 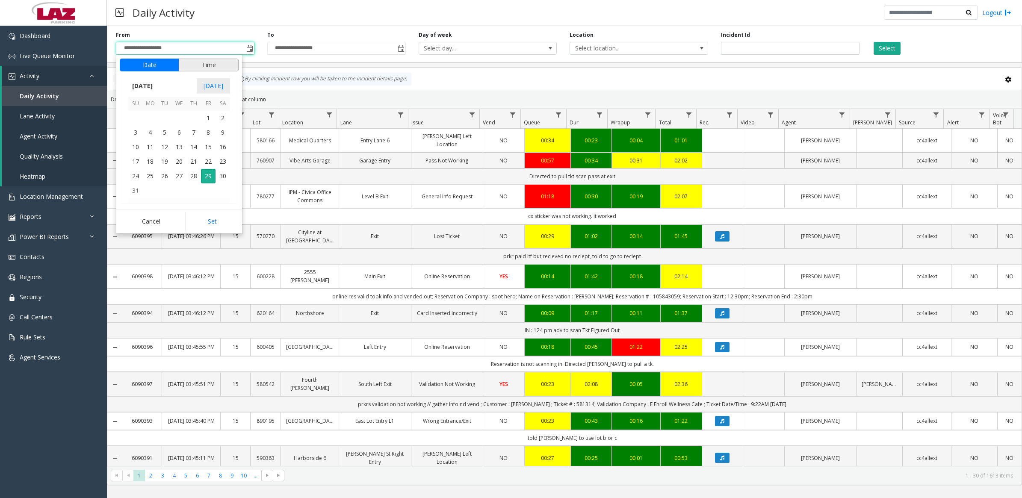 I want to click on a: 620164, so click(x=265, y=313).